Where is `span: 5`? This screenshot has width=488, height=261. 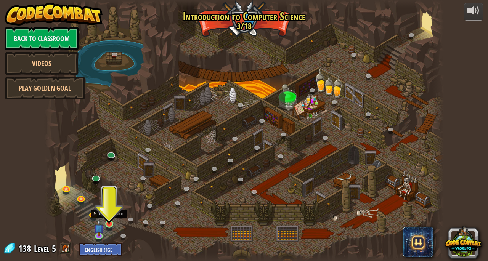
span: 5 is located at coordinates (54, 249).